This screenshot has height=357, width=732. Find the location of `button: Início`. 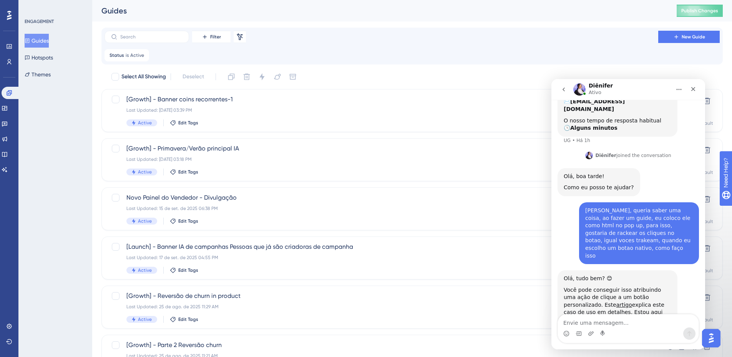

button: Início is located at coordinates (128, 10).